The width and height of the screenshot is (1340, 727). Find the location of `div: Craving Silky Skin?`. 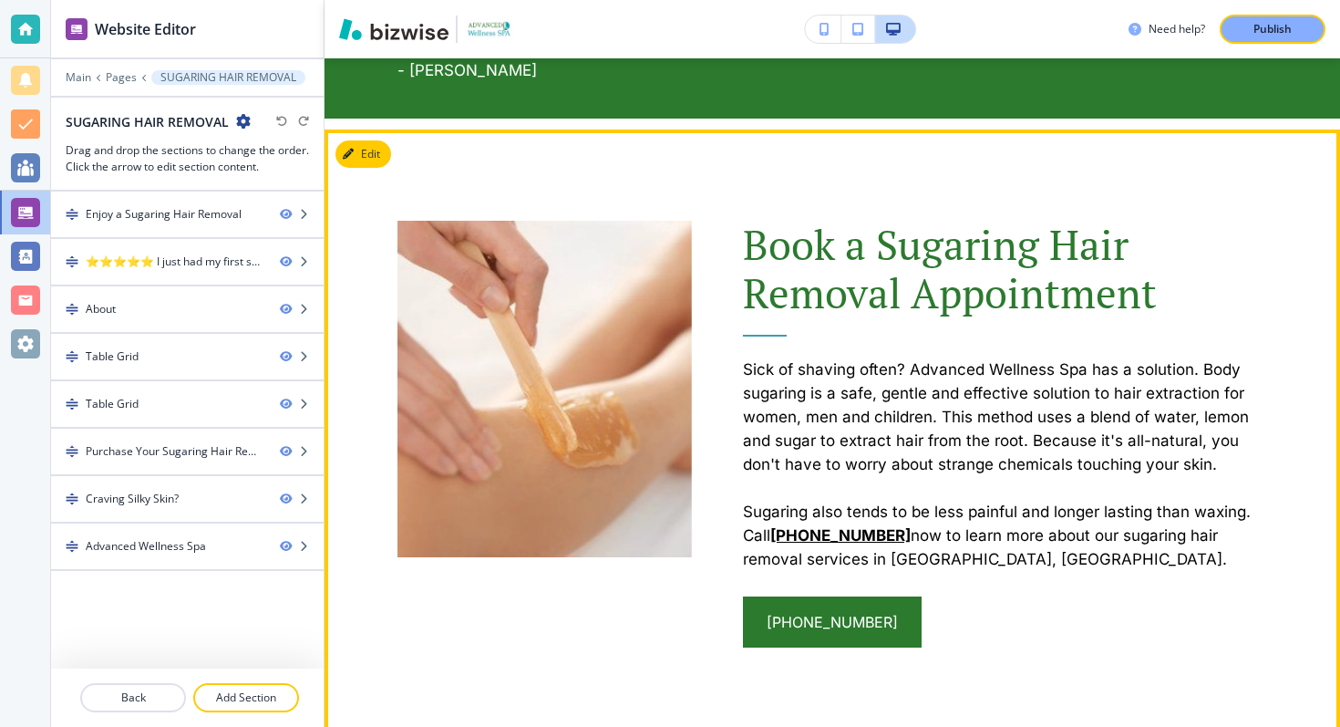

div: Craving Silky Skin? is located at coordinates (132, 499).